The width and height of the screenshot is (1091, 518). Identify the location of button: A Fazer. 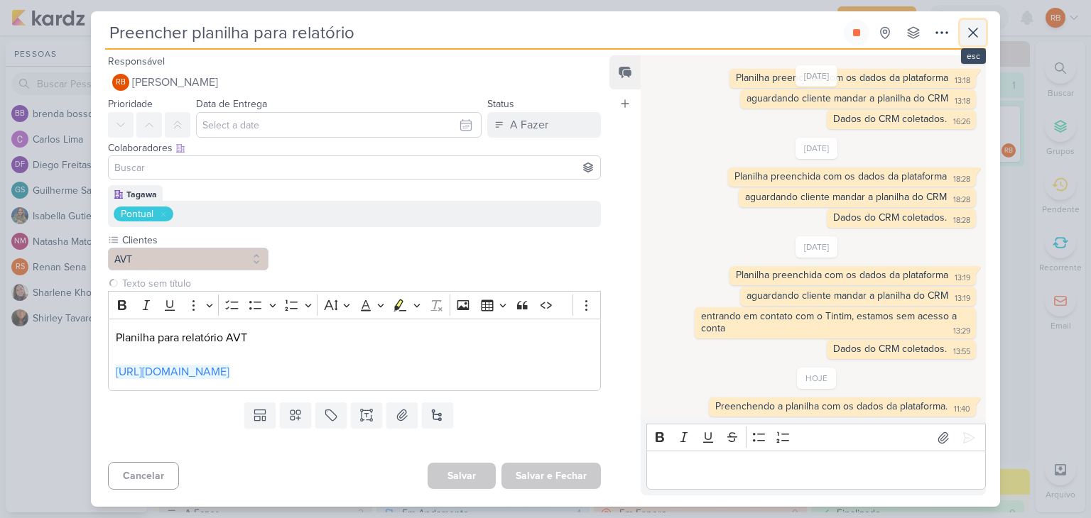
(544, 125).